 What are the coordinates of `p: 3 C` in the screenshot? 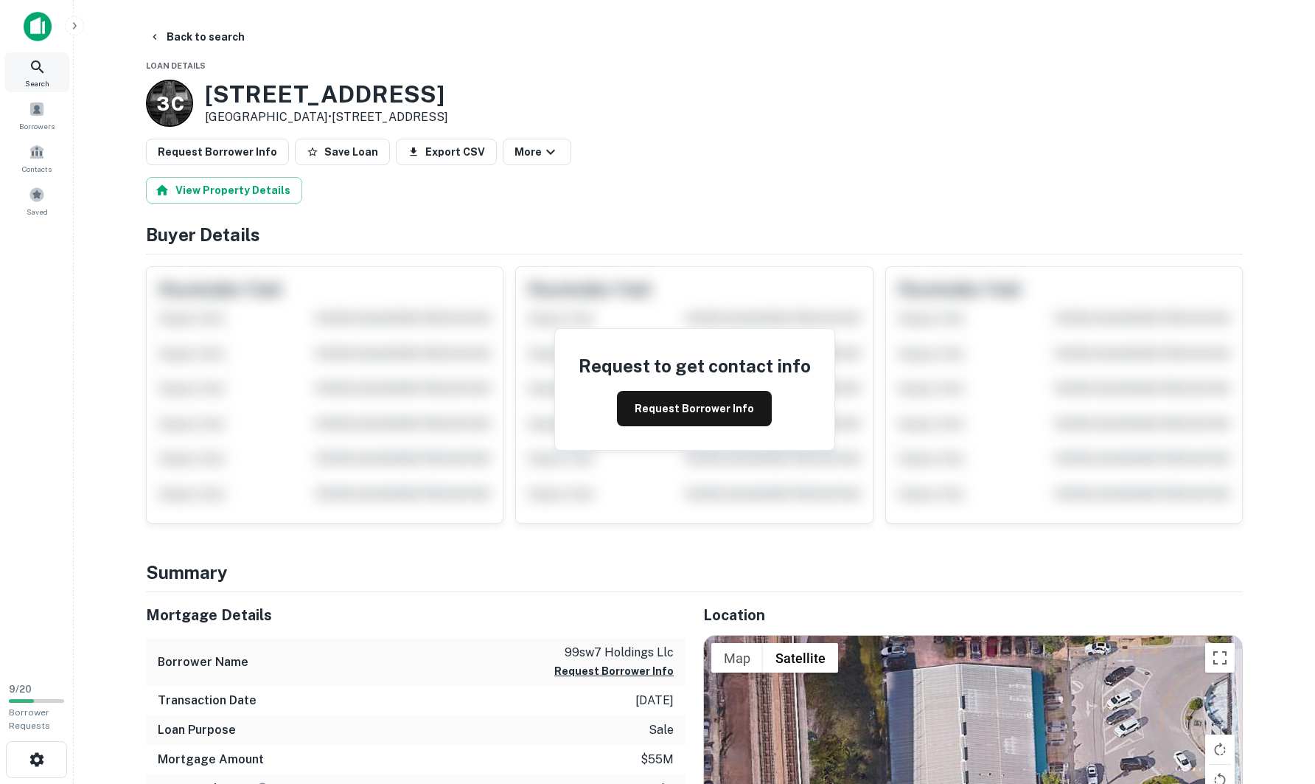 It's located at (170, 103).